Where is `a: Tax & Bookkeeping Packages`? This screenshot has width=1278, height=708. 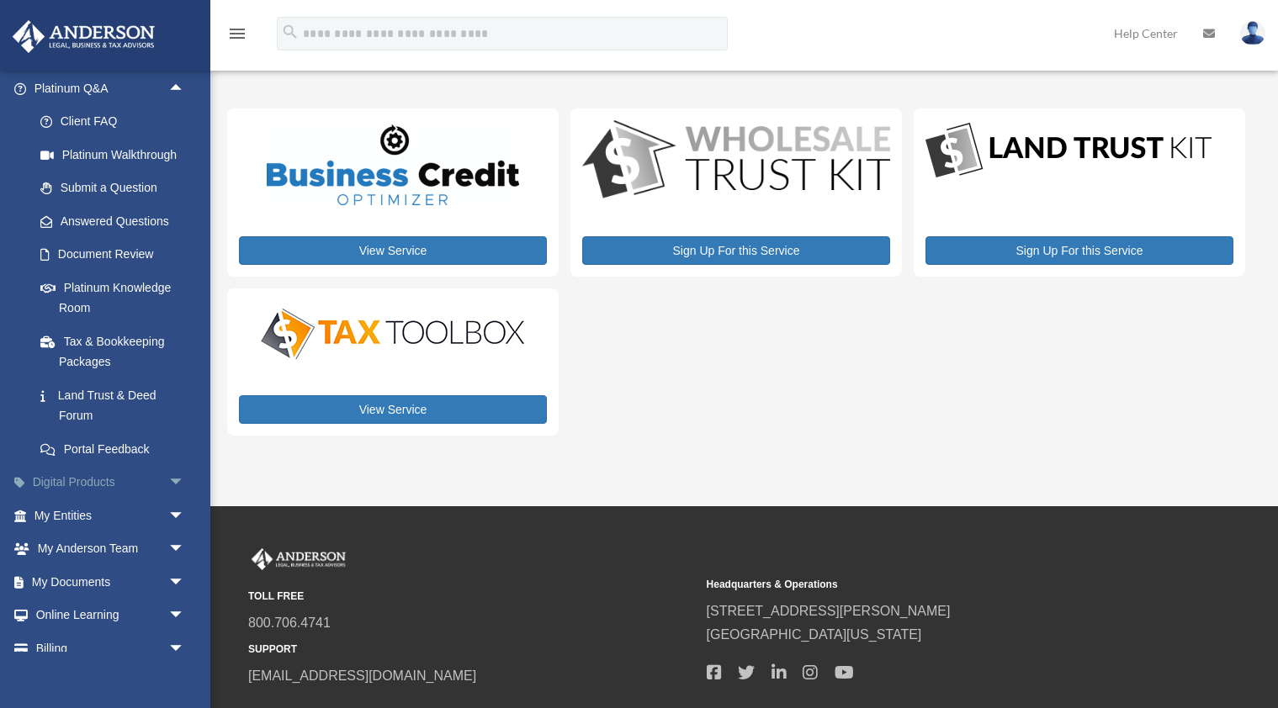 a: Tax & Bookkeeping Packages is located at coordinates (117, 352).